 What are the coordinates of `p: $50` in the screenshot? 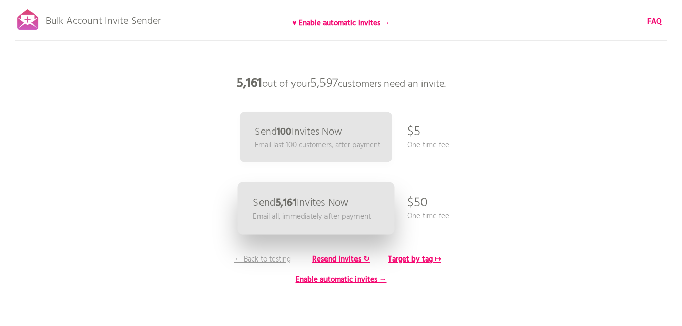 It's located at (418, 203).